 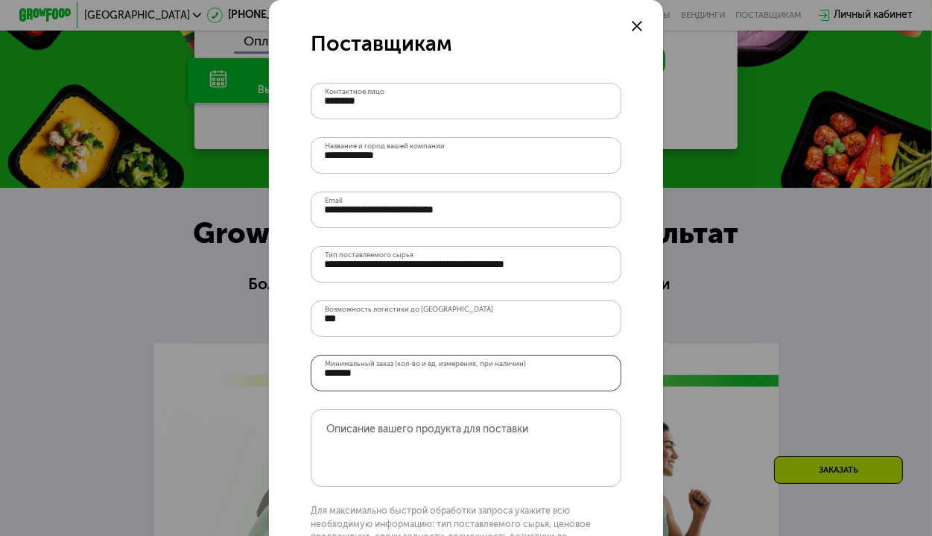 What do you see at coordinates (355, 92) in the screenshot?
I see `label: Контактное лицо` at bounding box center [355, 92].